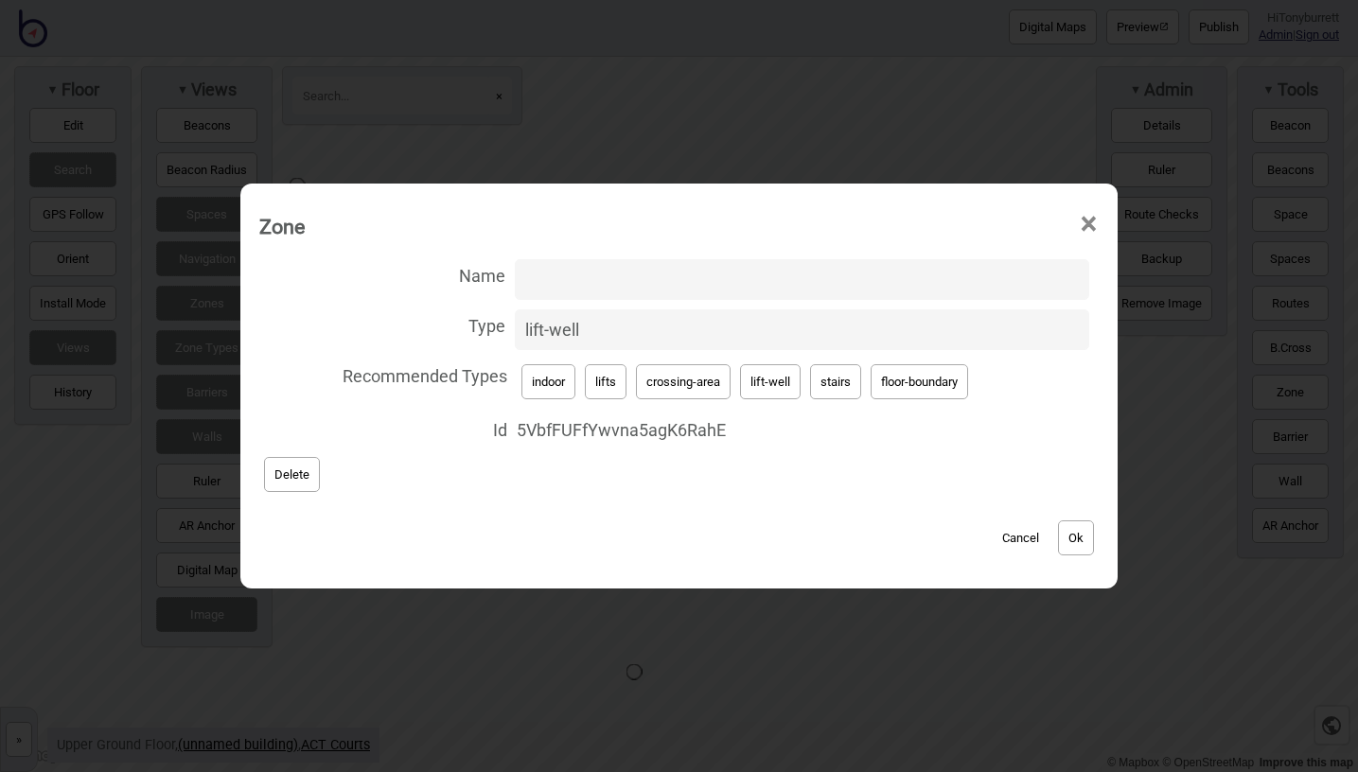  What do you see at coordinates (282, 226) in the screenshot?
I see `div: Zone` at bounding box center [282, 226].